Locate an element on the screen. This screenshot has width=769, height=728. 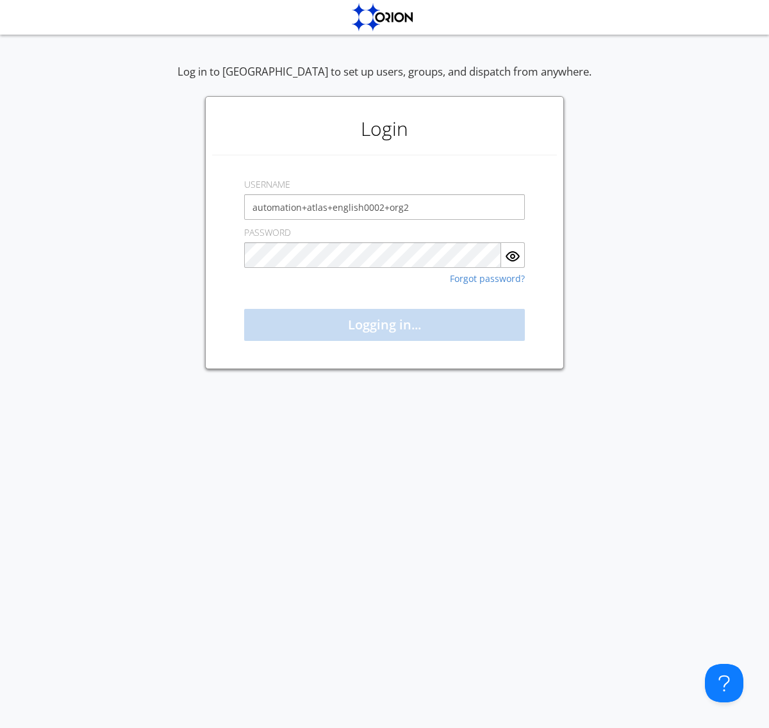
button: Show Password is located at coordinates (513, 255).